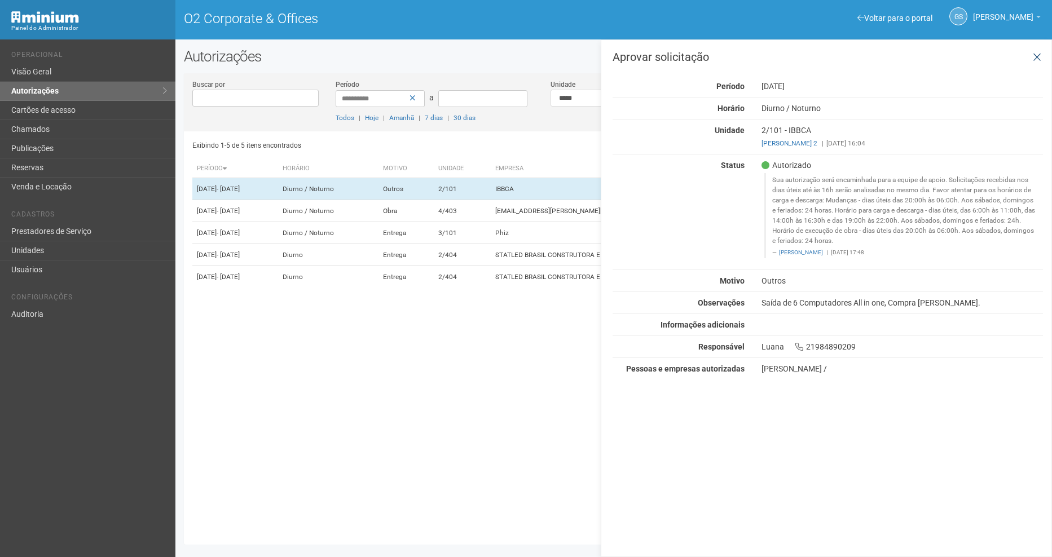 The width and height of the screenshot is (1052, 557). What do you see at coordinates (328, 169) in the screenshot?
I see `th: Horário` at bounding box center [328, 169].